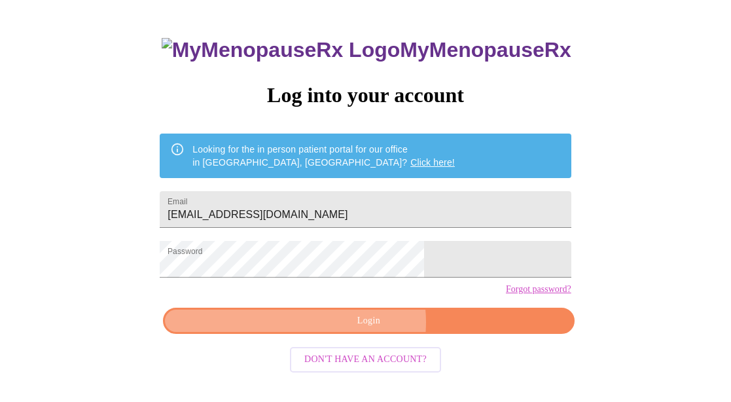 The image size is (731, 402). Describe the element at coordinates (365, 358) in the screenshot. I see `a: Don't have an account?` at that location.